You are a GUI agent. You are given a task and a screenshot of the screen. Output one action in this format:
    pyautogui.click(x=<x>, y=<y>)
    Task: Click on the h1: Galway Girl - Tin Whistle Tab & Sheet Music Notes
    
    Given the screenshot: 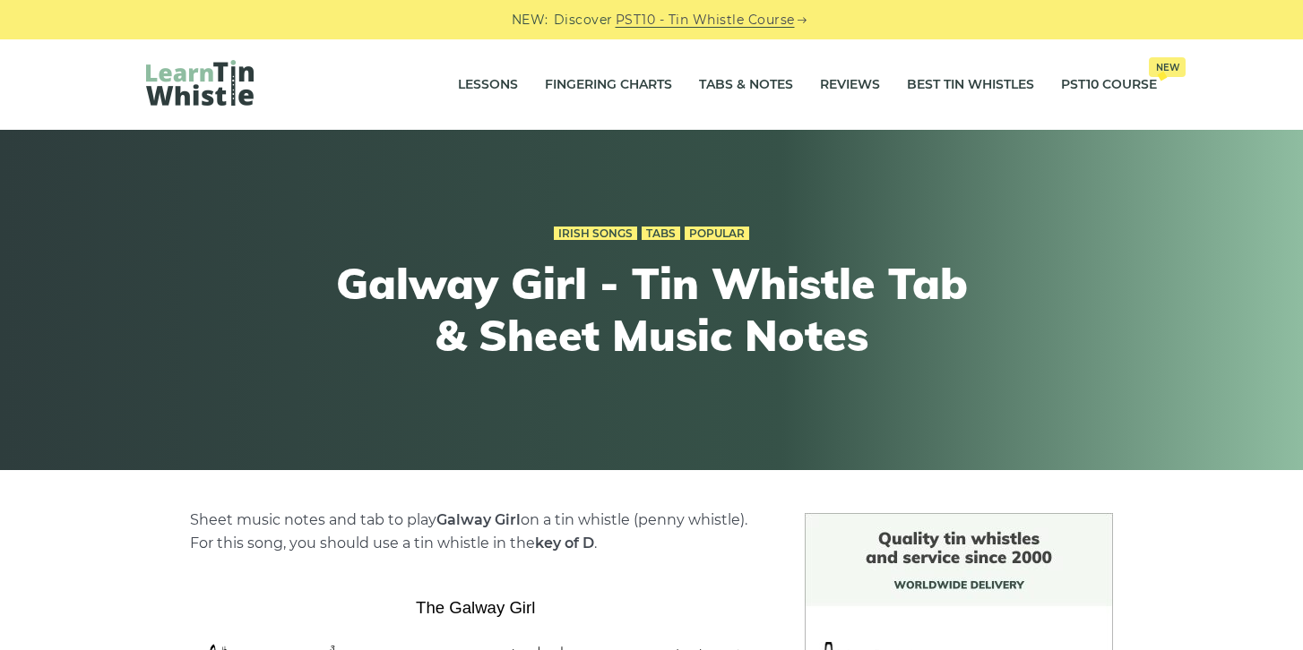 What is the action you would take?
    pyautogui.click(x=651, y=309)
    